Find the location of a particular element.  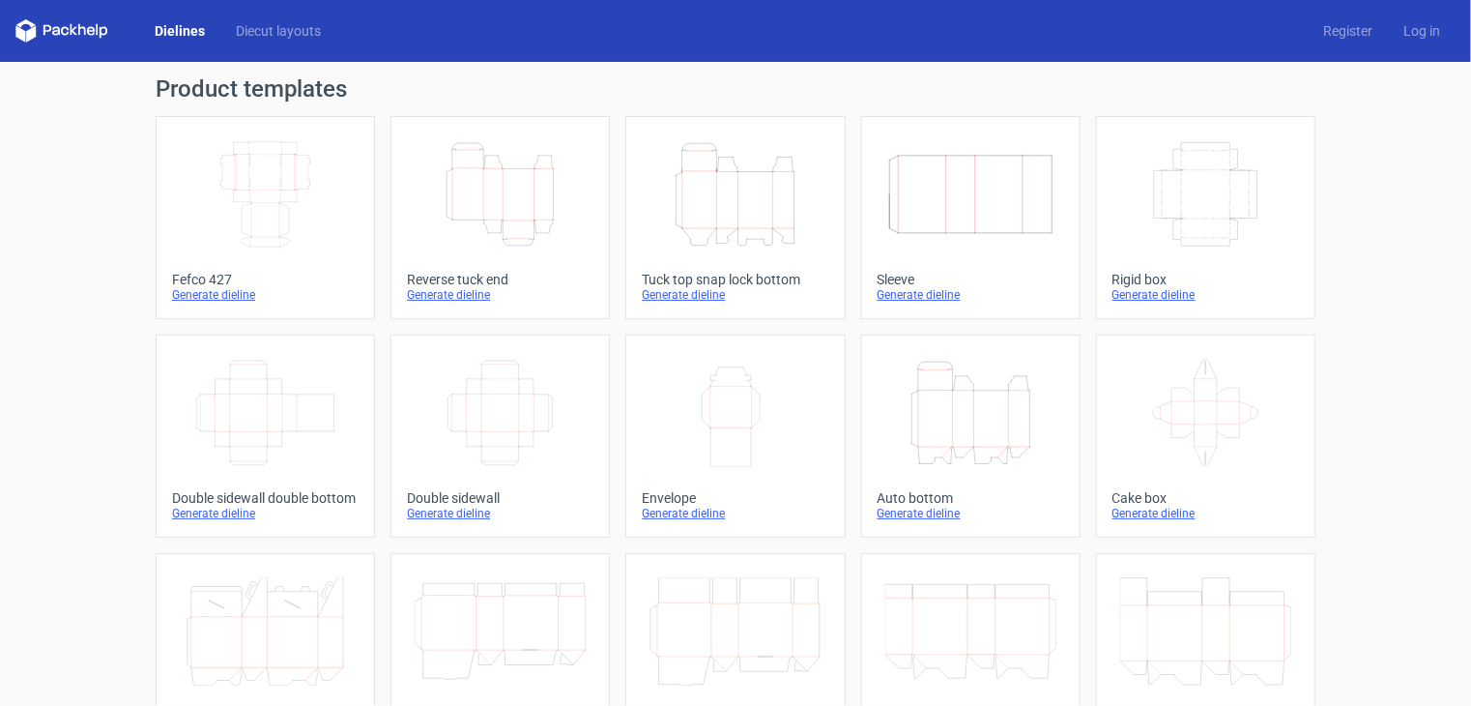

a: Fefco 427Generate dieline is located at coordinates (265, 217).